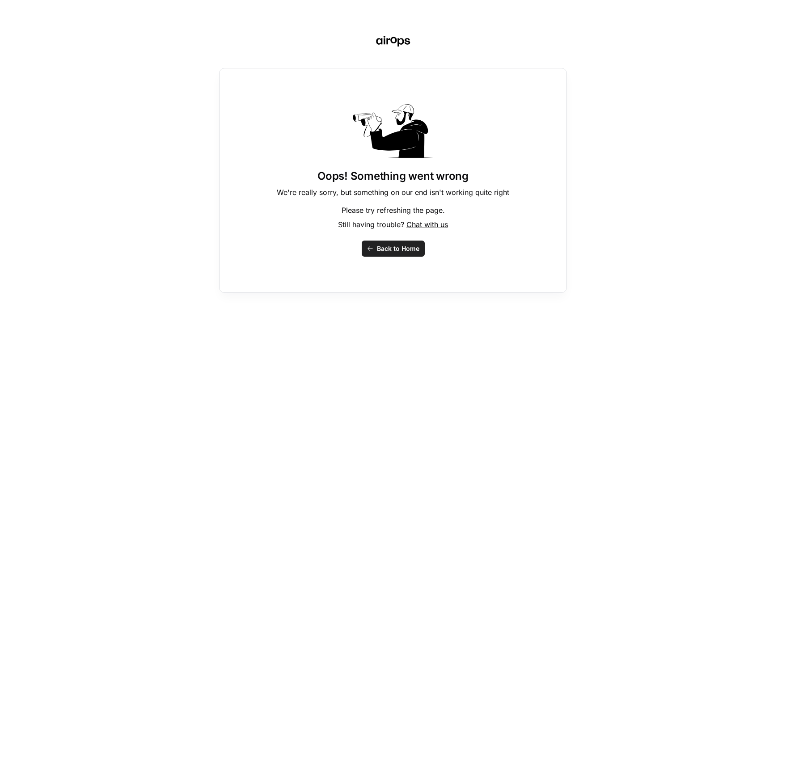 The height and width of the screenshot is (774, 786). What do you see at coordinates (398, 249) in the screenshot?
I see `span: Back to Home` at bounding box center [398, 249].